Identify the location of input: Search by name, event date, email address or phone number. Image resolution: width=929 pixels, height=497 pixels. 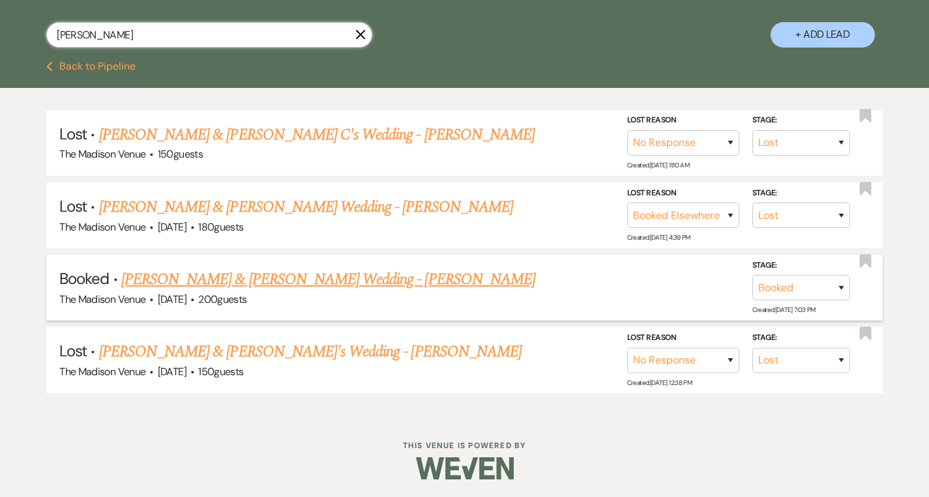
(209, 35).